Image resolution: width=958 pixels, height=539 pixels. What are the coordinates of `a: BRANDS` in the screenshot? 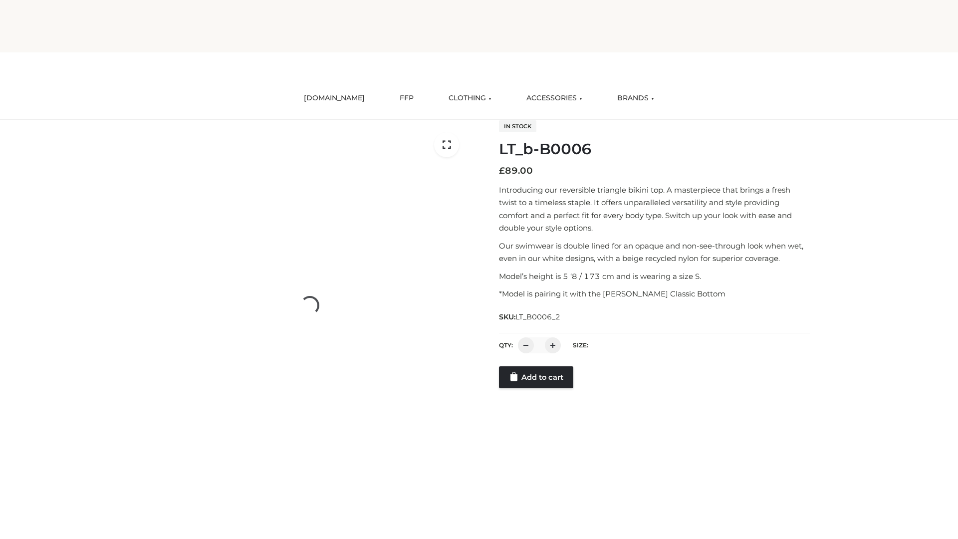 It's located at (636, 98).